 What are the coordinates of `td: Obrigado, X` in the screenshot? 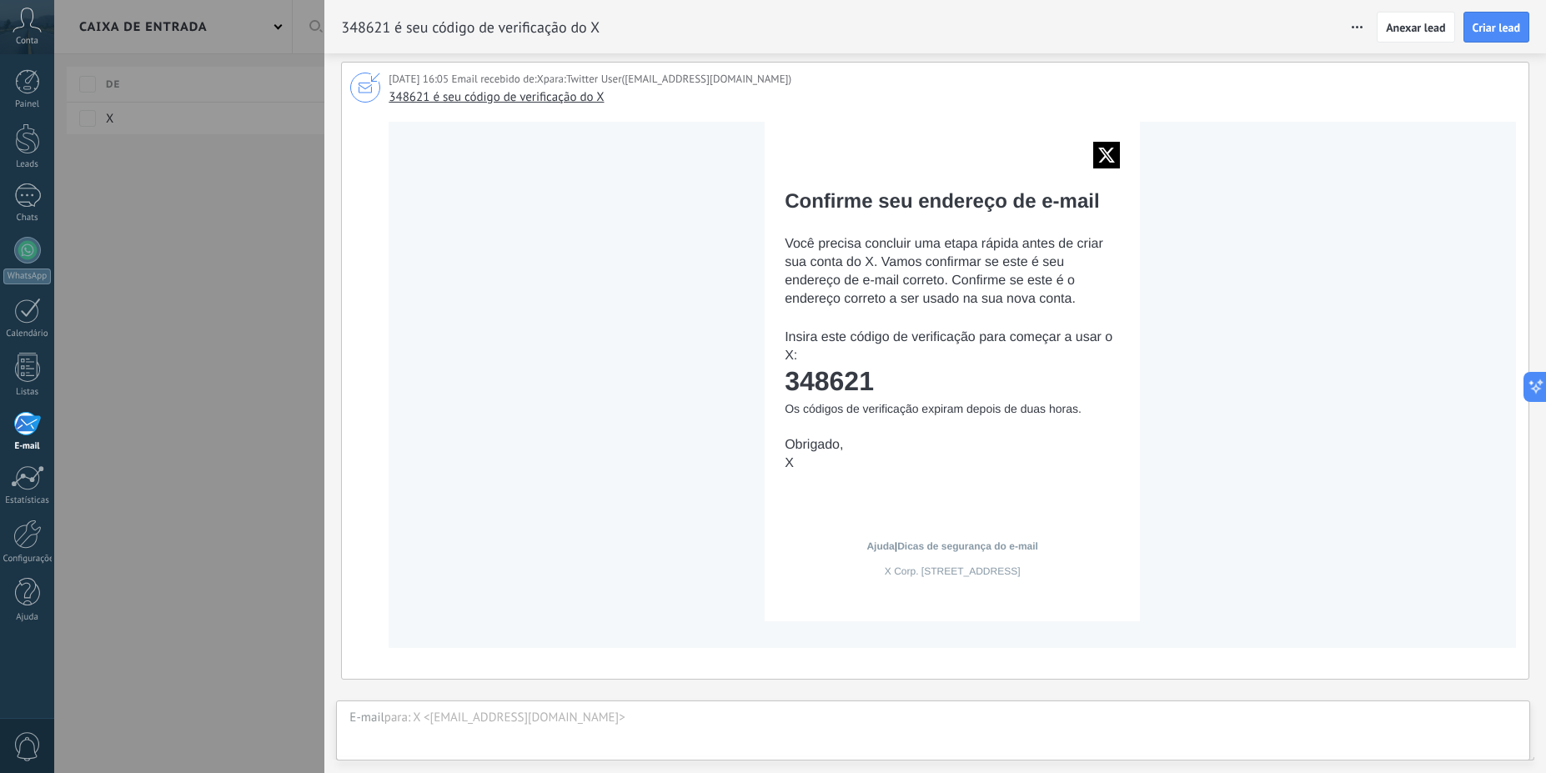 It's located at (952, 454).